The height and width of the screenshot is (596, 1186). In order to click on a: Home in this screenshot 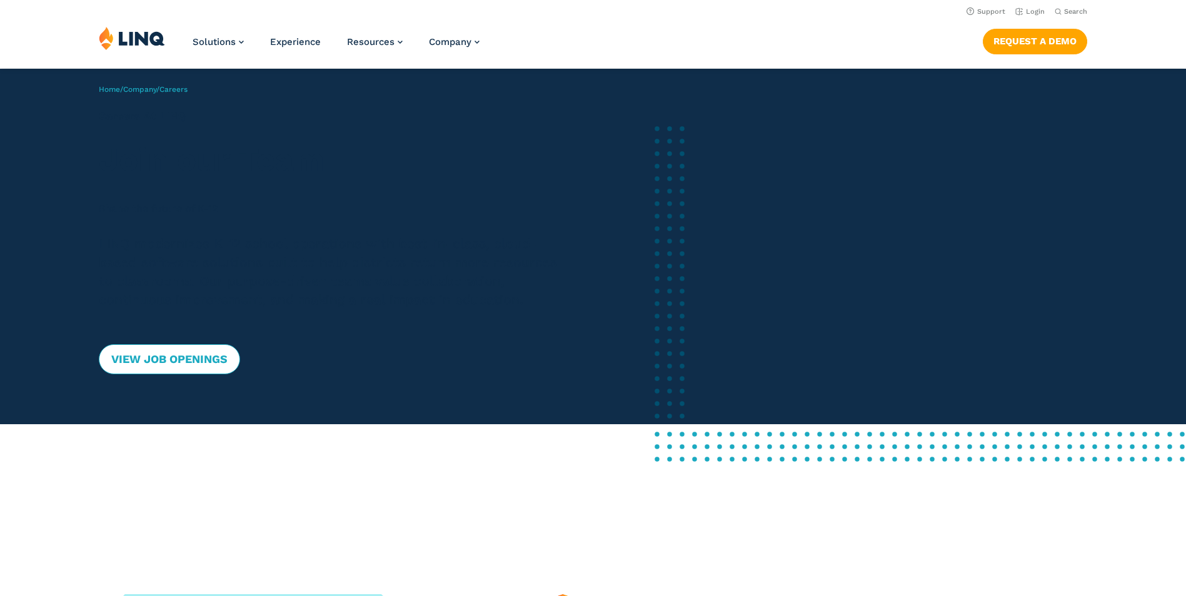, I will do `click(109, 89)`.